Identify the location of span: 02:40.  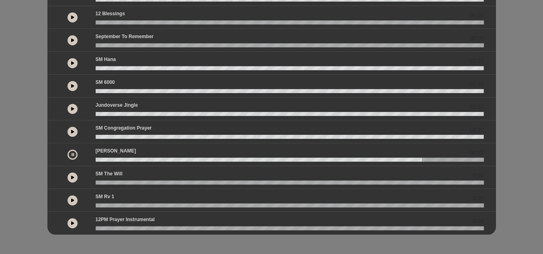
(476, 84).